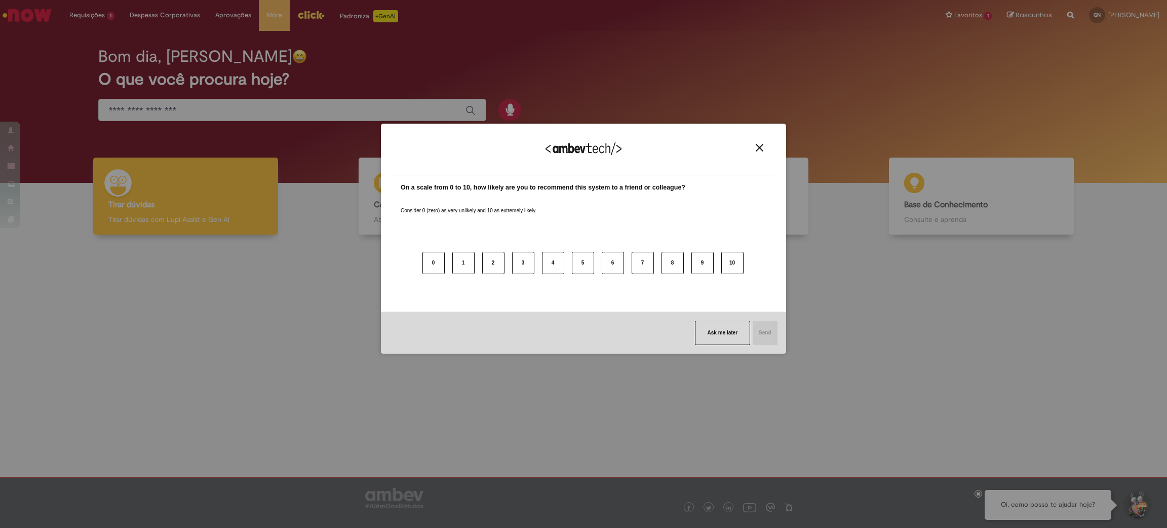  Describe the element at coordinates (613, 263) in the screenshot. I see `button: 6` at that location.